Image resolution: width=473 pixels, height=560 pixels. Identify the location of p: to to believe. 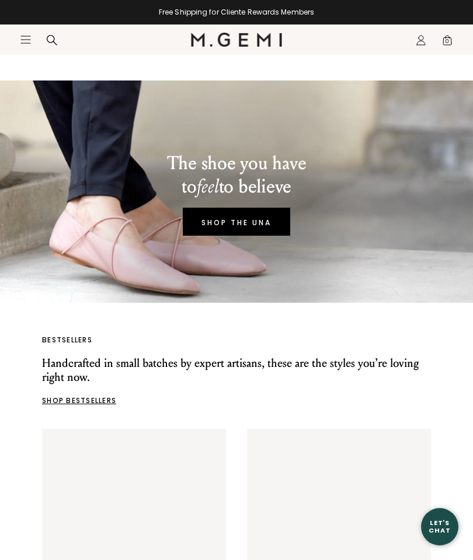
(236, 187).